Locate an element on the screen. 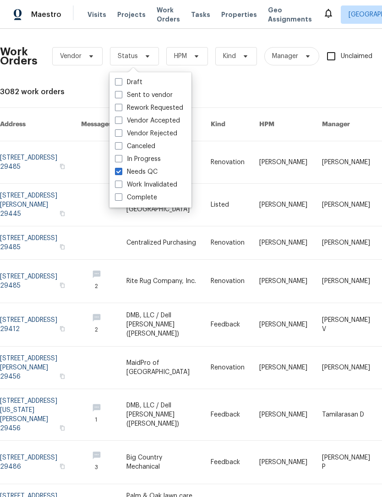 This screenshot has width=382, height=497. span: HPM is located at coordinates (180, 56).